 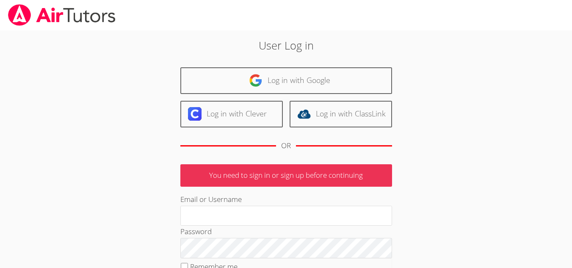 I want to click on a: Log in with Google, so click(x=286, y=80).